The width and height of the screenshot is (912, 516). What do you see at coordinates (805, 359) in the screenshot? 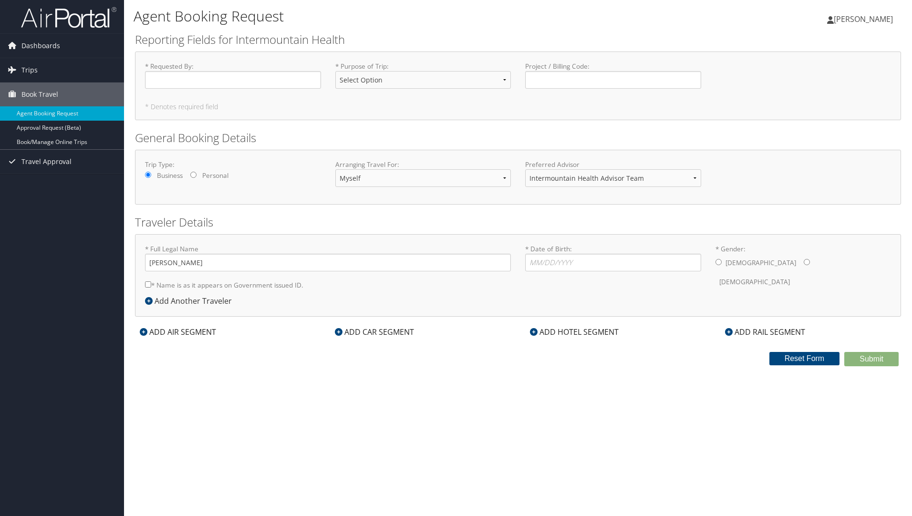
I see `button: Reset Form` at bounding box center [805, 359].